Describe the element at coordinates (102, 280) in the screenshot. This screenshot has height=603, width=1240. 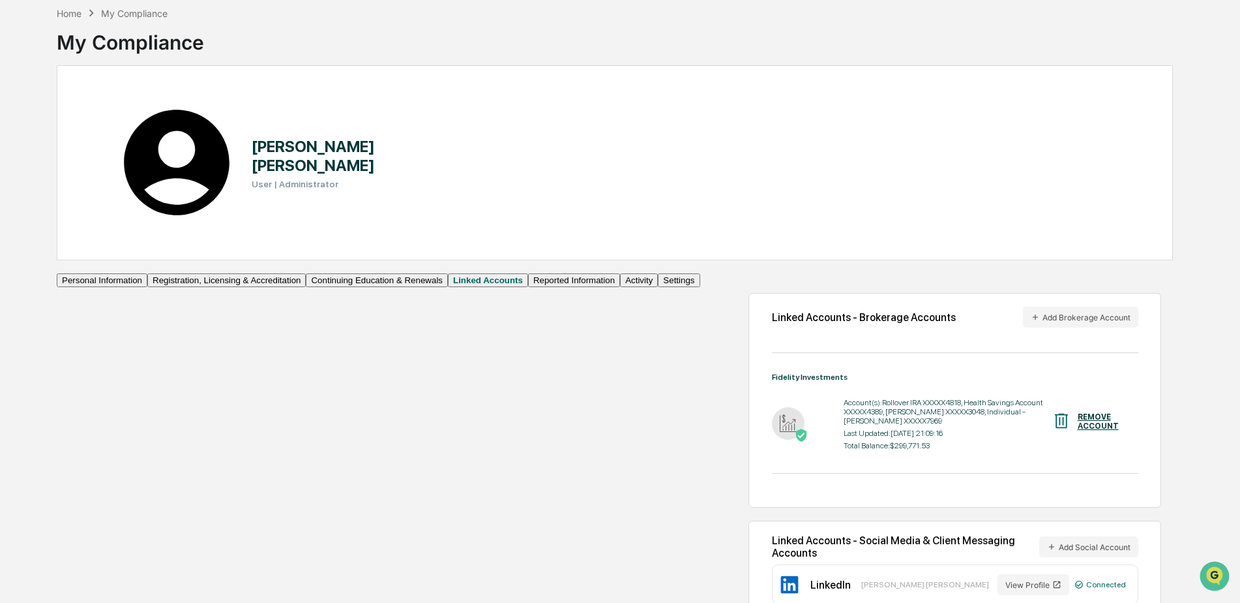
I see `button: Personal Information` at that location.